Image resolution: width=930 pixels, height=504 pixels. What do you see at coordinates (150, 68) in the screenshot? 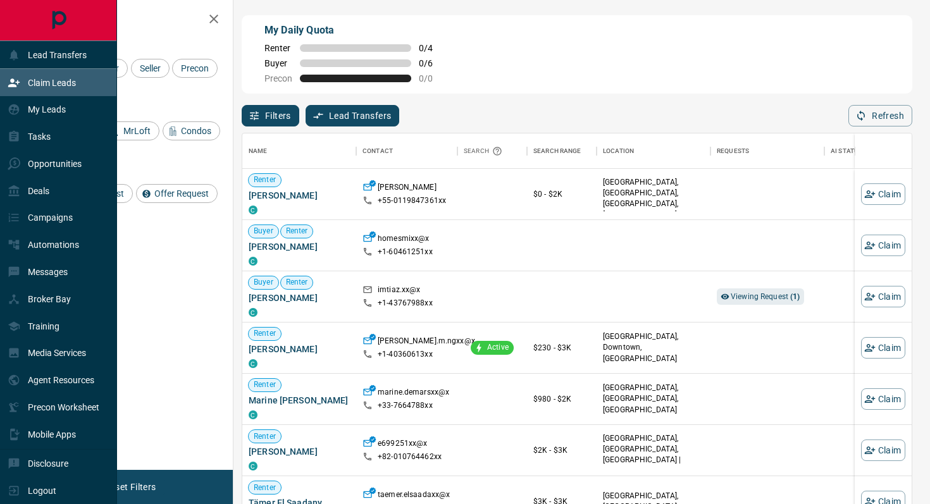
I see `div: Seller` at bounding box center [150, 68].